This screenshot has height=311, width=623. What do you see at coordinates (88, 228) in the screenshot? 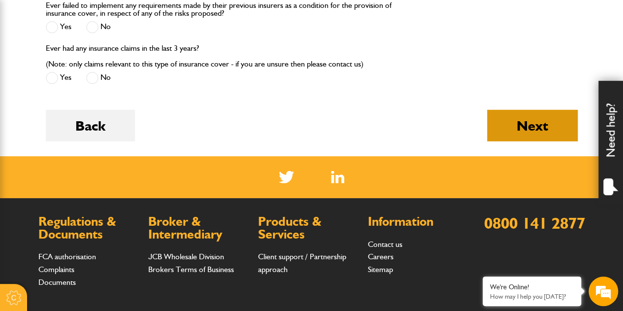
I see `h2: Regulations & Documents` at bounding box center [88, 228].